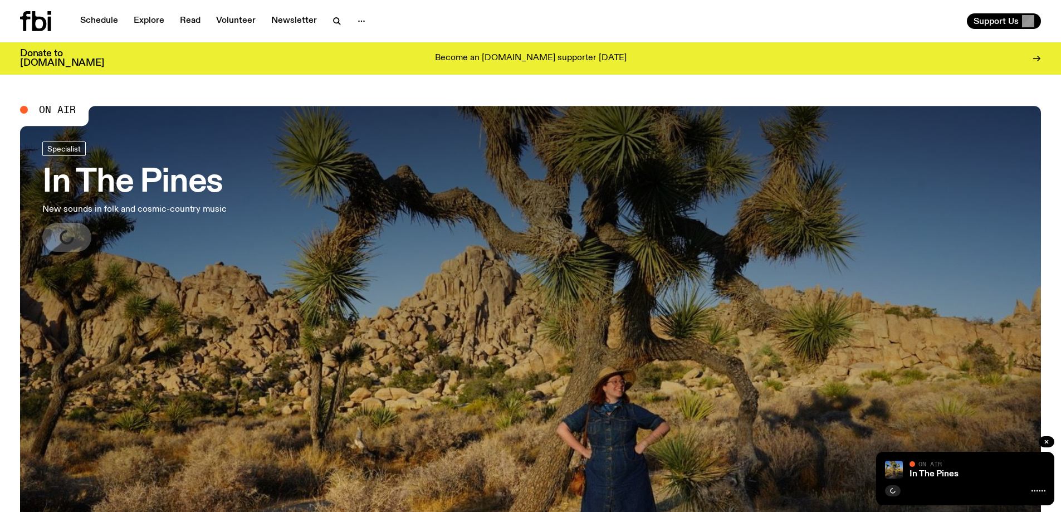  What do you see at coordinates (190, 21) in the screenshot?
I see `a: Read` at bounding box center [190, 21].